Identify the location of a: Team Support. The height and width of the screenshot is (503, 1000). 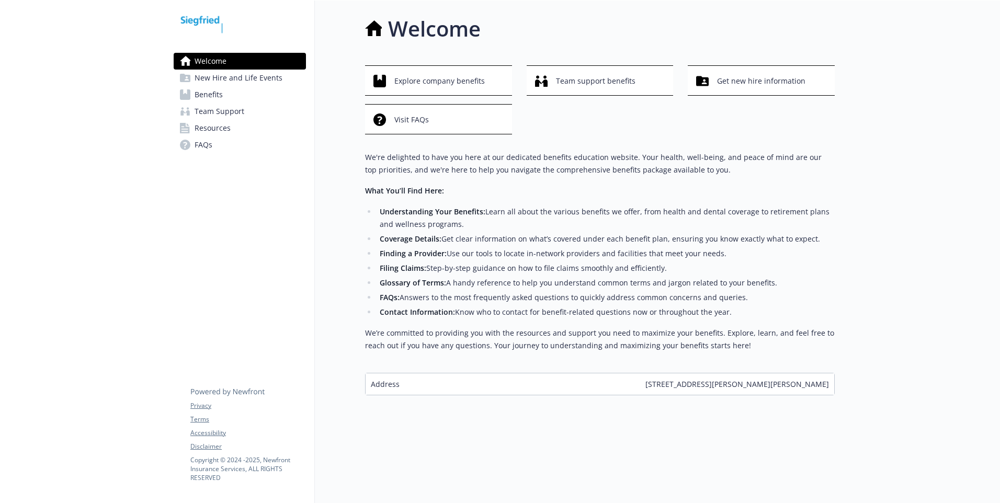
(240, 111).